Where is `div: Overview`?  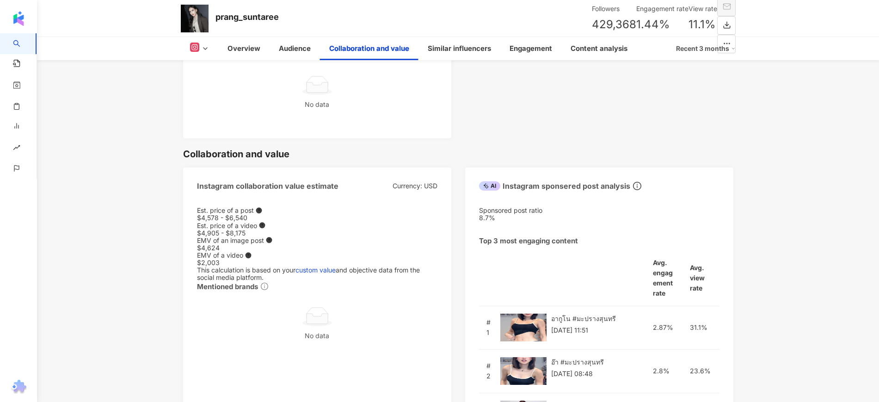
div: Overview is located at coordinates (244, 49).